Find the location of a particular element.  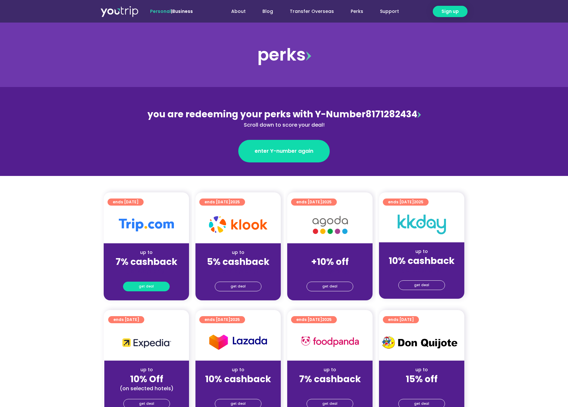

strong: 10% Off is located at coordinates (147, 379).